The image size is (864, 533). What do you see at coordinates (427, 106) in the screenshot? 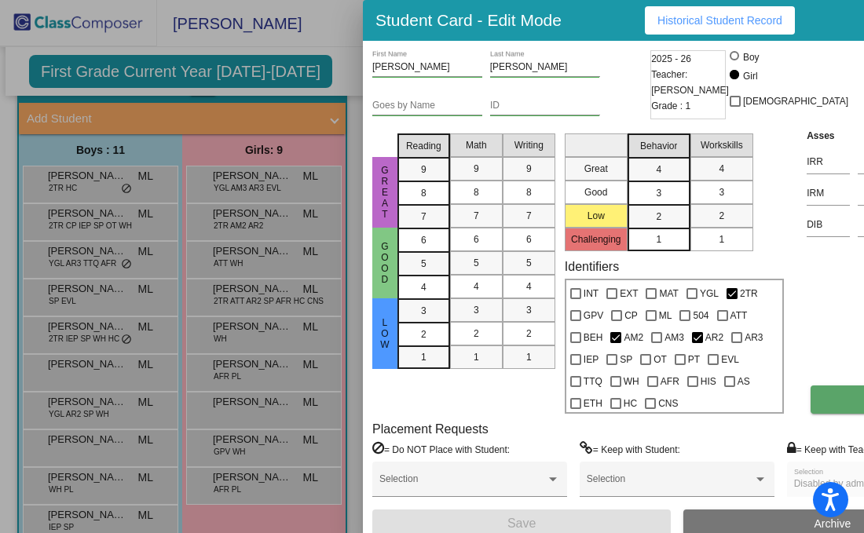
I see `input: goes by name` at bounding box center [427, 106].